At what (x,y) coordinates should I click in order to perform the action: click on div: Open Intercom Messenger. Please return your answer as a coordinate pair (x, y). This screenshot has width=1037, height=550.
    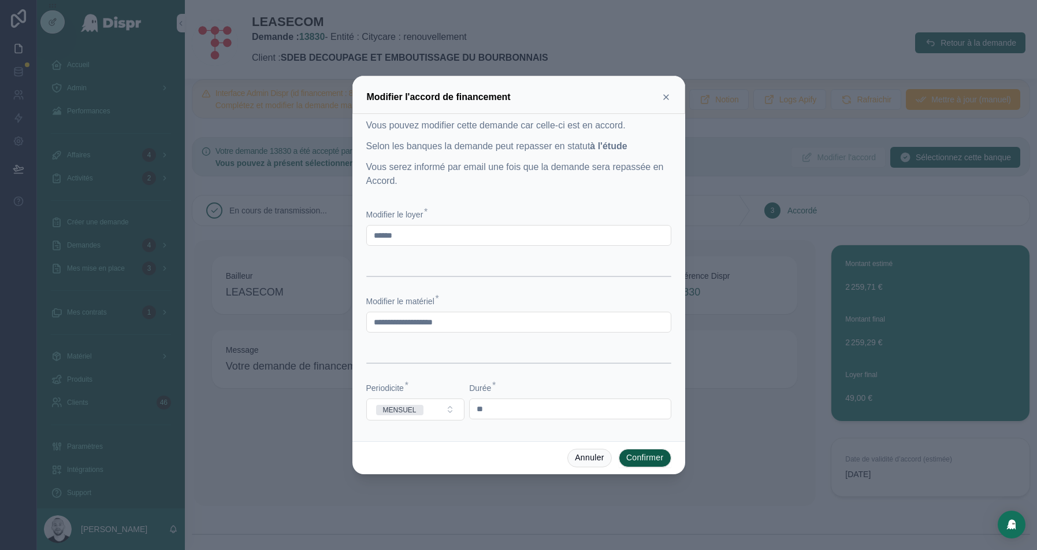
    Looking at the image, I should click on (1012, 524).